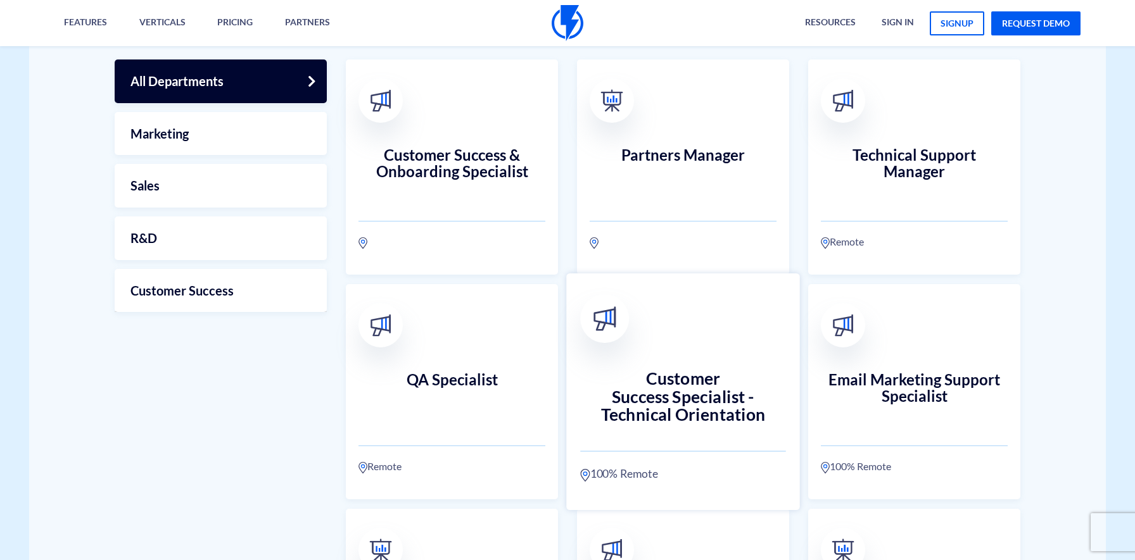 Image resolution: width=1135 pixels, height=560 pixels. Describe the element at coordinates (452, 172) in the screenshot. I see `h3: Customer Success & Onboarding Specialist` at that location.